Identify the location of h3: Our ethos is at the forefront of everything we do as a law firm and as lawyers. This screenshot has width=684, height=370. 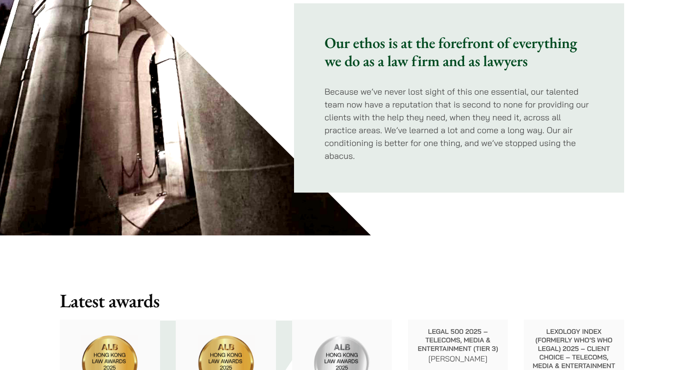
(459, 52).